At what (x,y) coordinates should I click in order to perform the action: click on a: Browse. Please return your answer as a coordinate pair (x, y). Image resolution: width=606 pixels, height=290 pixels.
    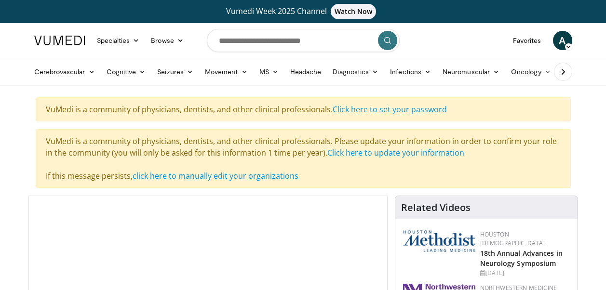
    Looking at the image, I should click on (167, 40).